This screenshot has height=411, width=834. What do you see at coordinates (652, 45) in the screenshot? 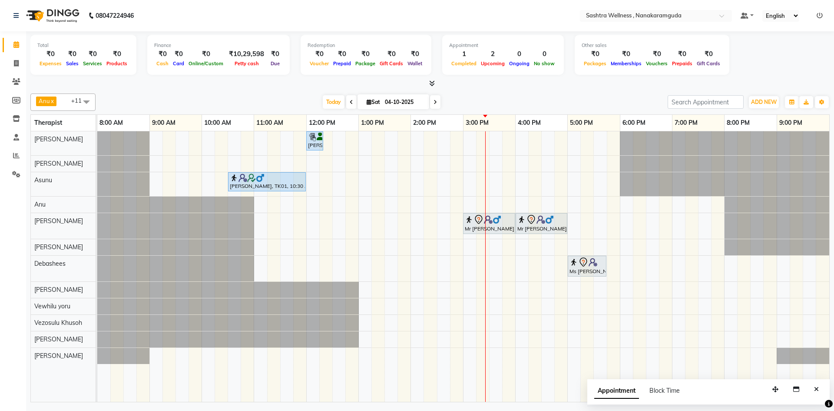
I see `div: Other sales` at bounding box center [652, 45].